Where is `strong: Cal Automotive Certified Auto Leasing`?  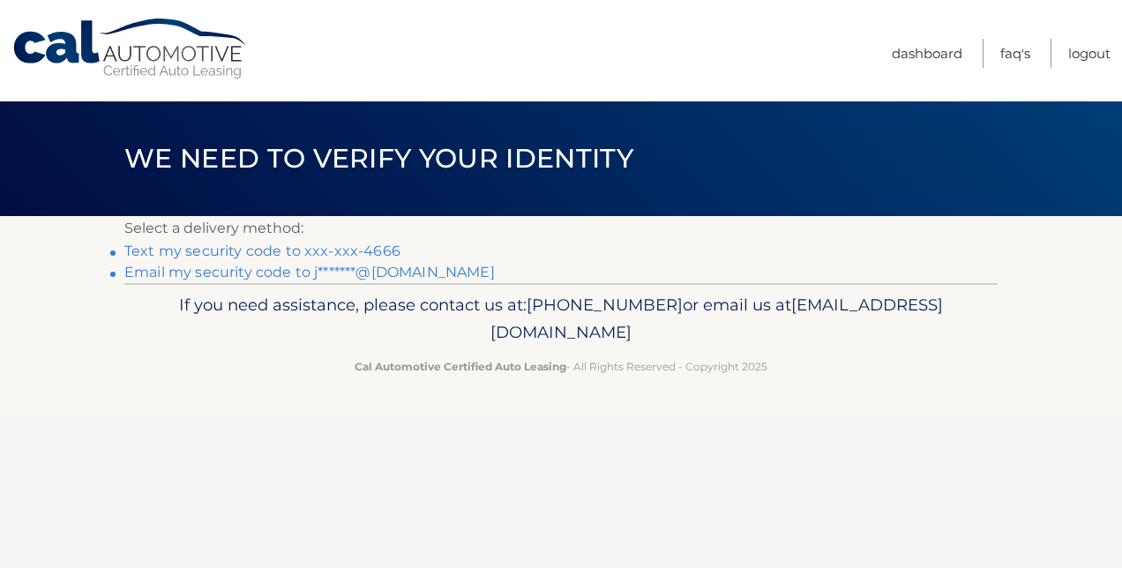 strong: Cal Automotive Certified Auto Leasing is located at coordinates (461, 366).